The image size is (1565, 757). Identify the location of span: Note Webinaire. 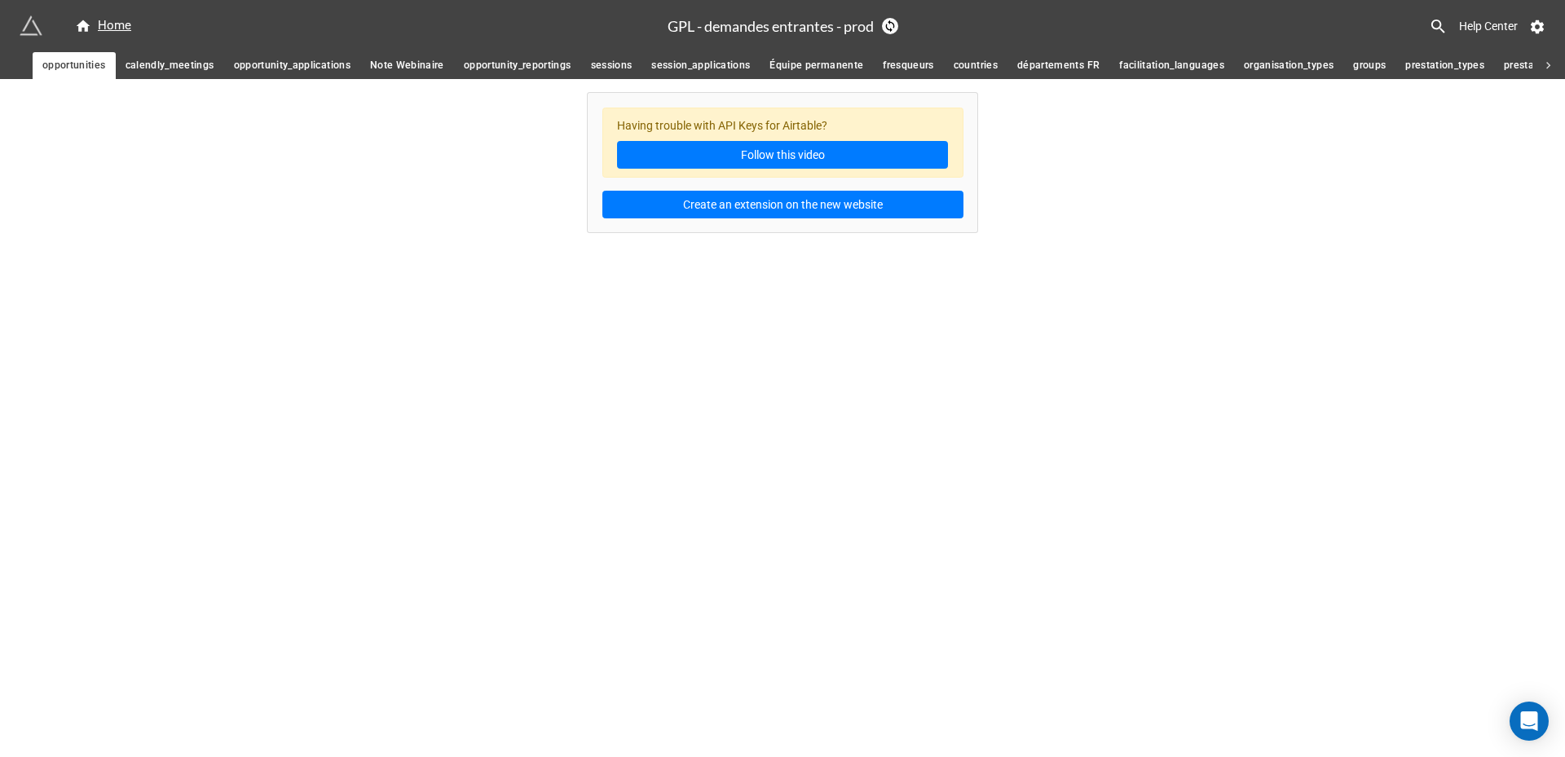
(407, 65).